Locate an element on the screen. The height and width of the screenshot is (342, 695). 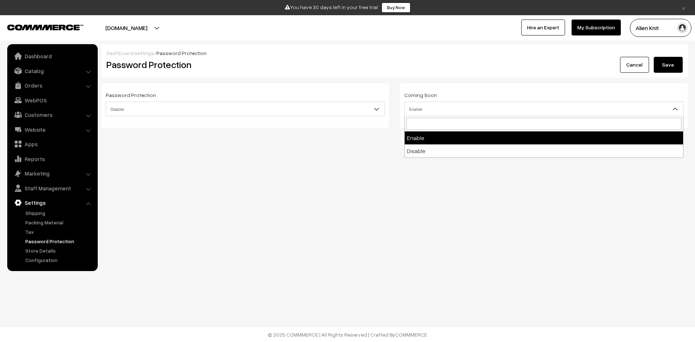
a: Catalog is located at coordinates (52, 71).